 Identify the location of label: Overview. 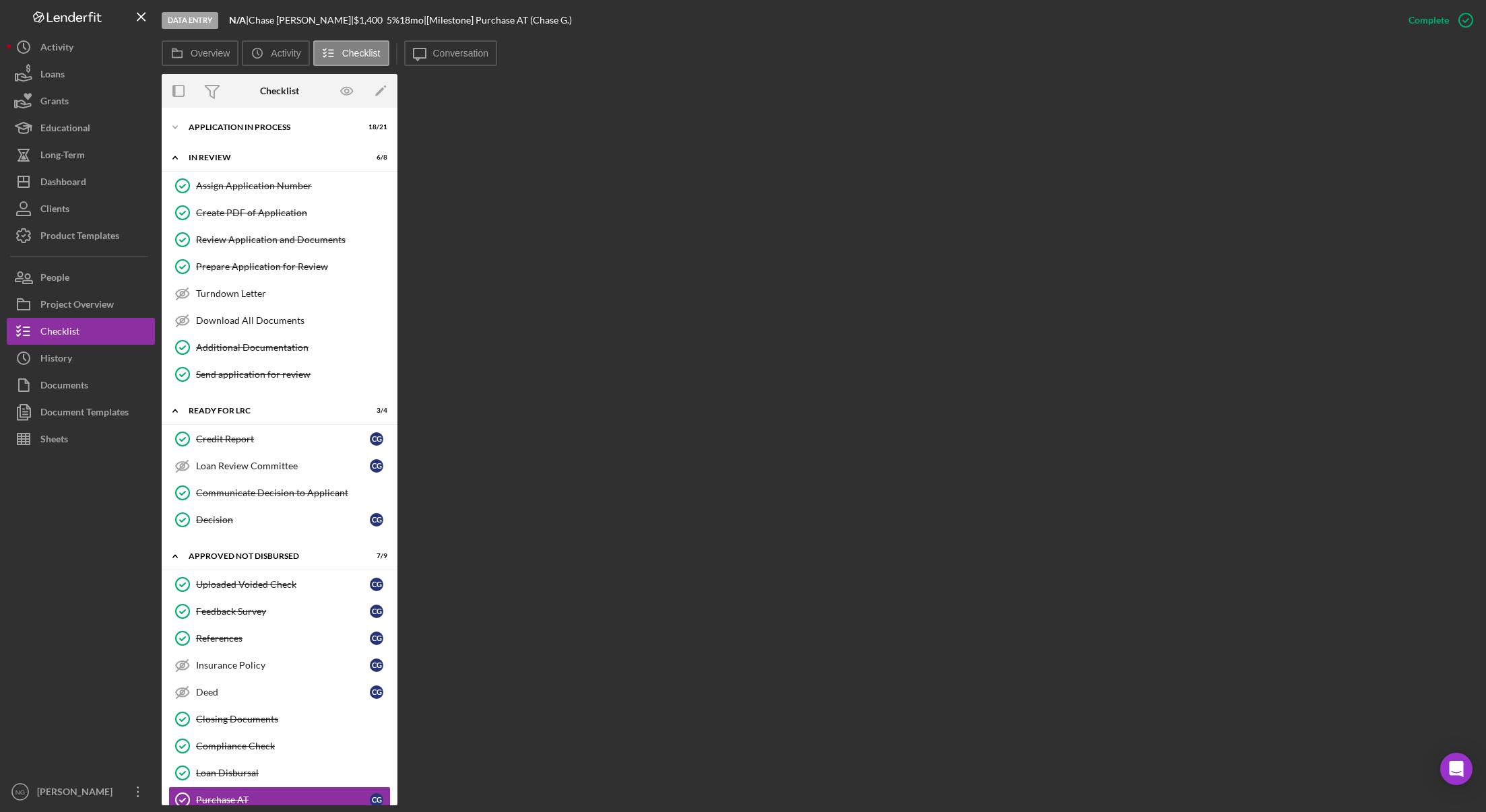
(210, 53).